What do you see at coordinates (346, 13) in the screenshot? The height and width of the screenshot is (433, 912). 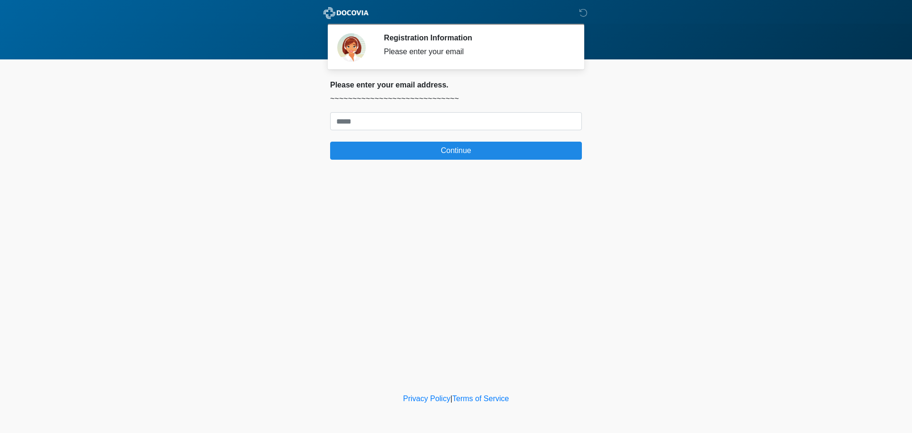 I see `img: ABC Med Spa- GFEase Logo` at bounding box center [346, 13].